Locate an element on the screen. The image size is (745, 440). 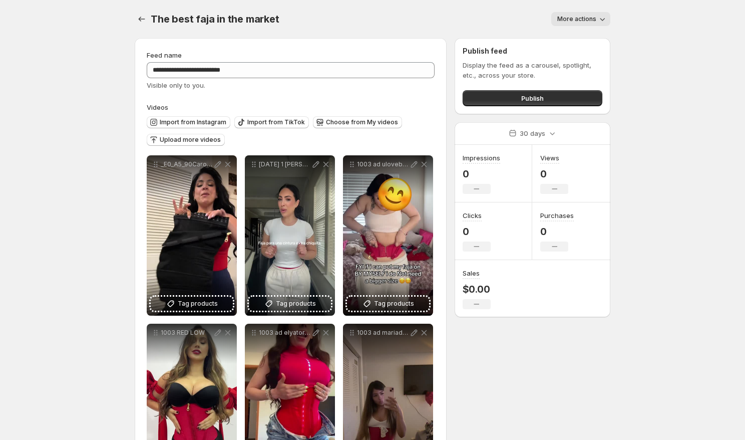
h3: Purchases is located at coordinates (557, 215).